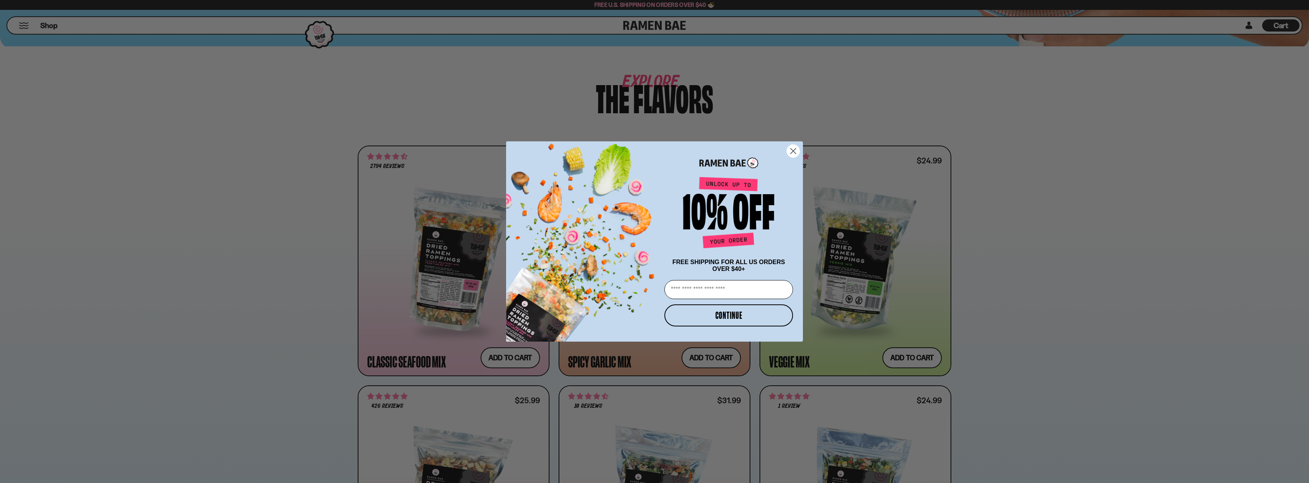 Image resolution: width=1309 pixels, height=483 pixels. I want to click on img: ce7035ce-2e49-461c-ae4b-8ade7372f32c.png, so click(584, 239).